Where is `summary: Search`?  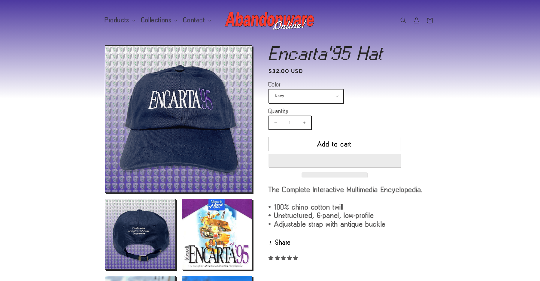 summary: Search is located at coordinates (404, 20).